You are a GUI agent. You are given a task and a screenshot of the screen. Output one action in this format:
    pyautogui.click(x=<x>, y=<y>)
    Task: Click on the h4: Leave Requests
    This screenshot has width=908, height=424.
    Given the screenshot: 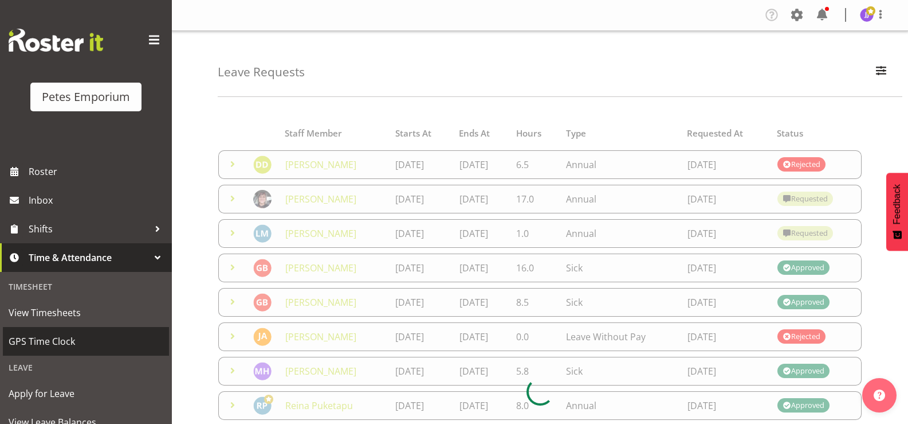 What is the action you would take?
    pyautogui.click(x=261, y=72)
    